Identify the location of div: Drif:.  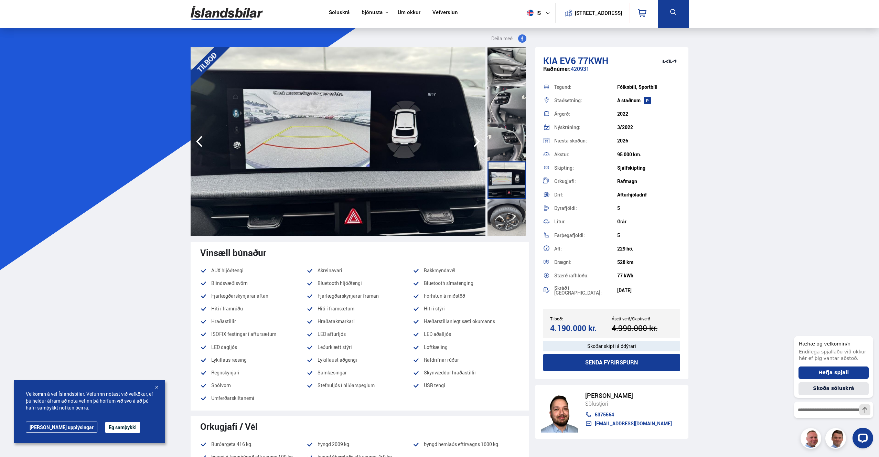
(585, 195).